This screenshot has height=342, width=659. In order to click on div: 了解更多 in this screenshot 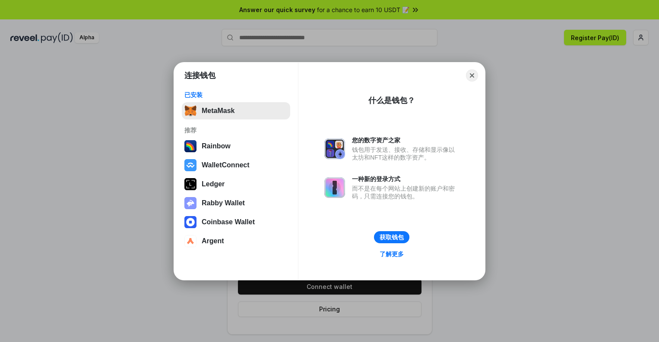, I will do `click(392, 254)`.